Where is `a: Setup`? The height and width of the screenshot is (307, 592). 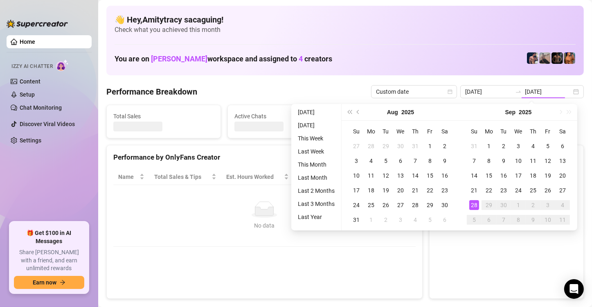
a: Setup is located at coordinates (27, 94).